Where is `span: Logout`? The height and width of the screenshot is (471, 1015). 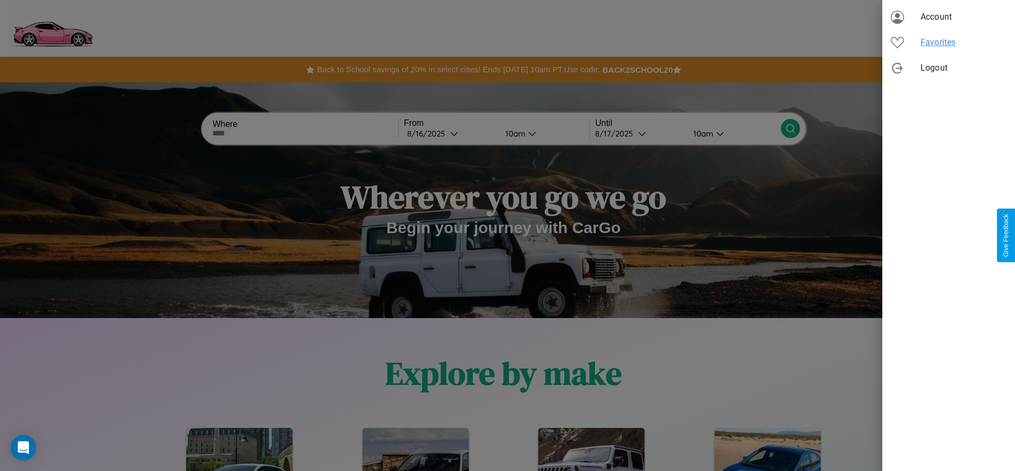 span: Logout is located at coordinates (964, 68).